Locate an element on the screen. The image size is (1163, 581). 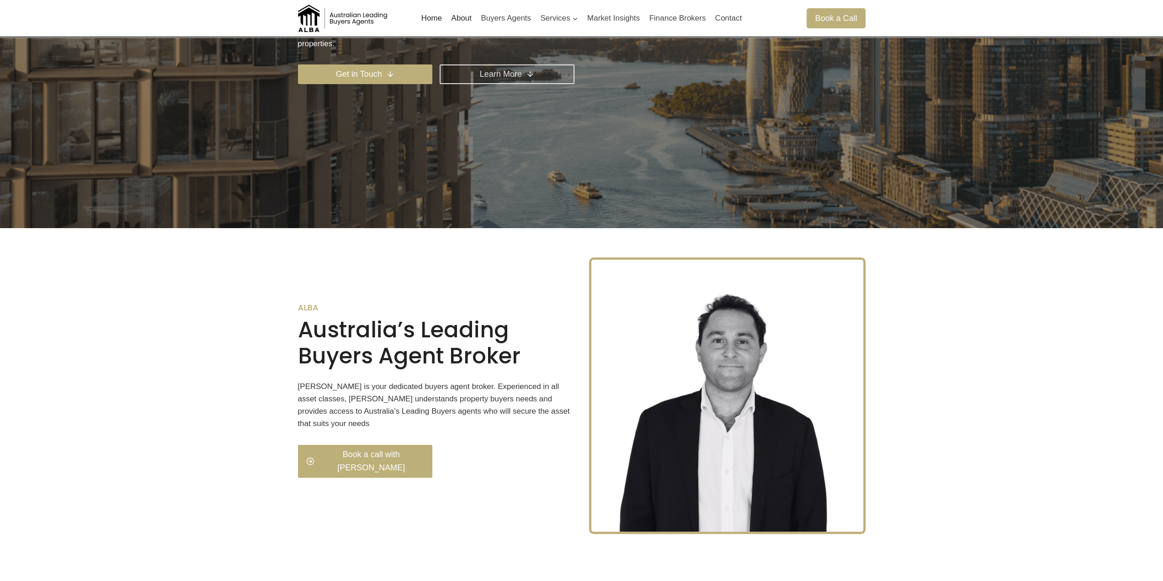
button: Child menu of Services is located at coordinates (559, 18).